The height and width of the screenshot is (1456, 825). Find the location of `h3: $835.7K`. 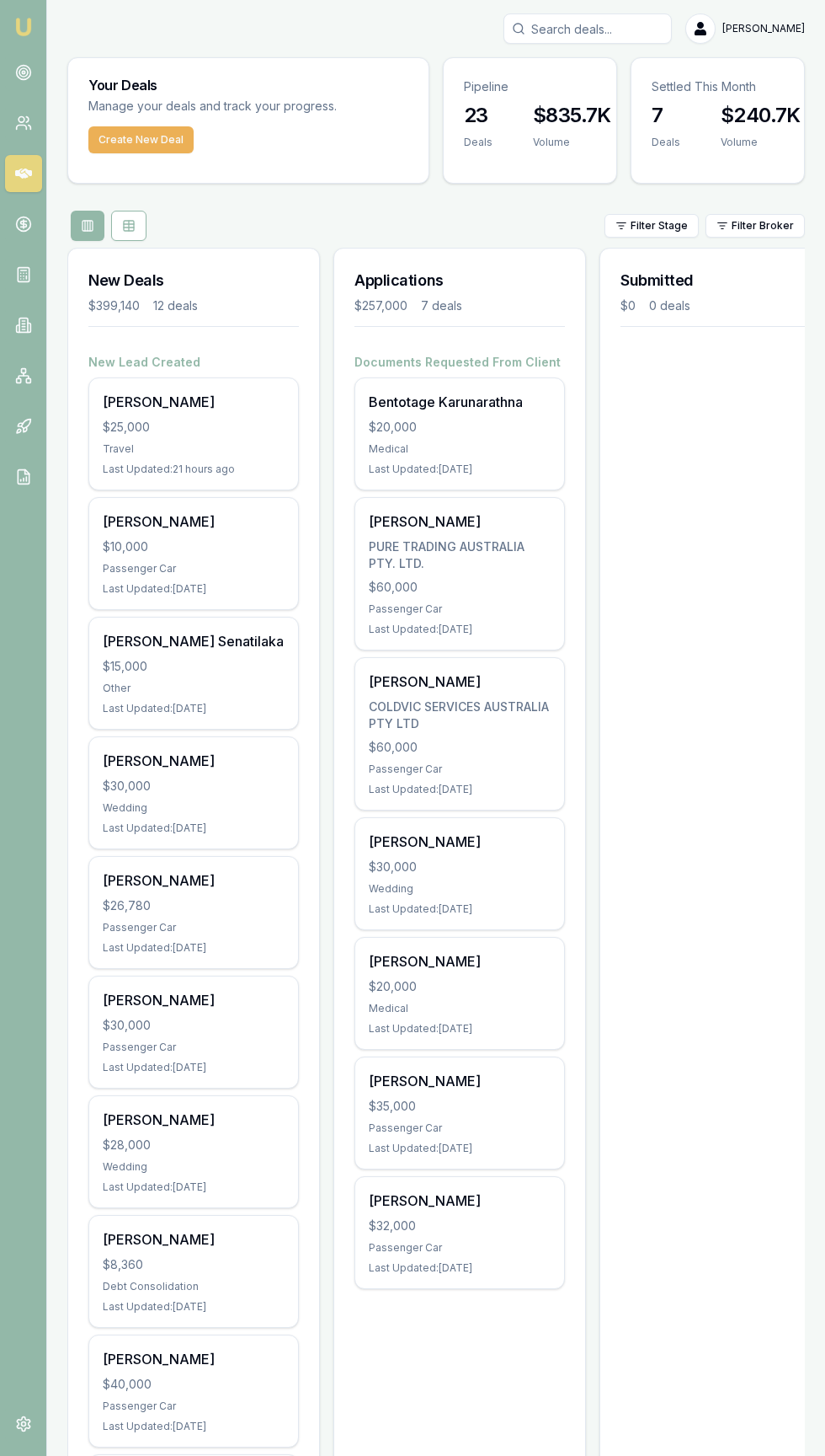

h3: $835.7K is located at coordinates (572, 115).